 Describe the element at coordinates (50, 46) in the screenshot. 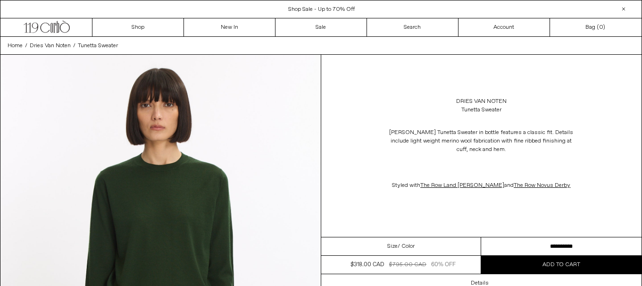

I see `span: Dries Van Noten` at that location.